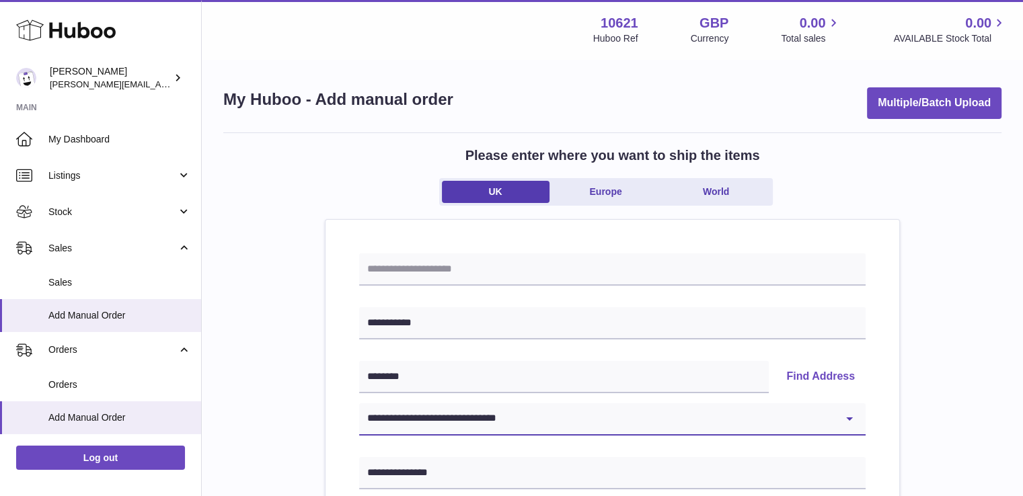 The image size is (1023, 496). I want to click on strong: GBP, so click(714, 23).